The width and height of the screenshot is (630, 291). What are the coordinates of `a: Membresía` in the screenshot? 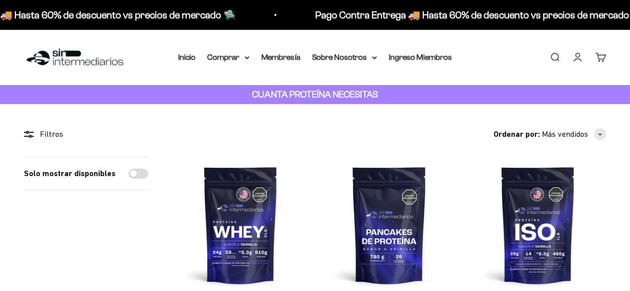 It's located at (281, 57).